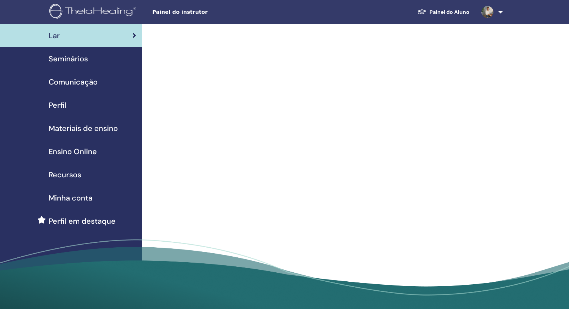  Describe the element at coordinates (68, 59) in the screenshot. I see `span: Seminários` at that location.